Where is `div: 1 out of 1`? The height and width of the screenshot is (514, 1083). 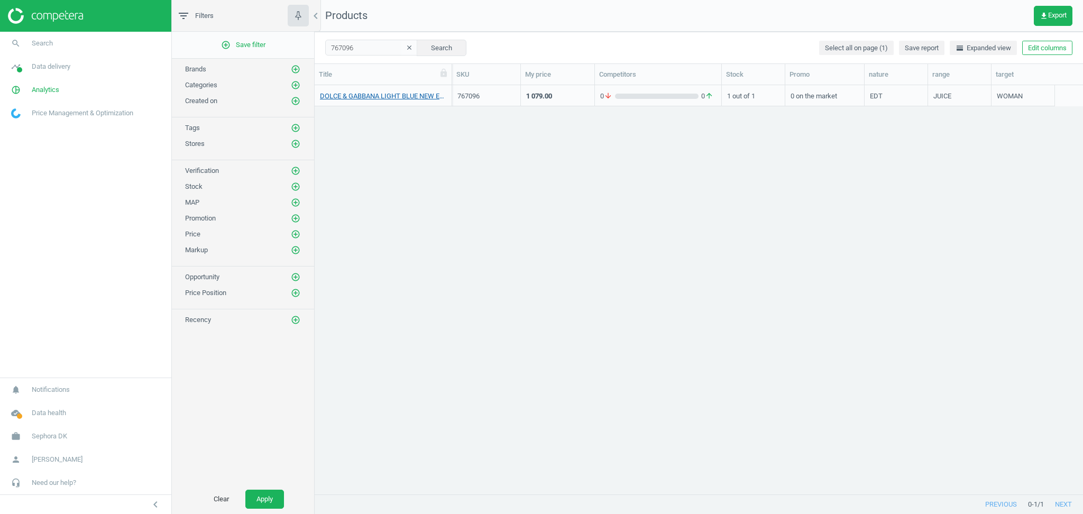
div: 1 out of 1 is located at coordinates (753, 95).